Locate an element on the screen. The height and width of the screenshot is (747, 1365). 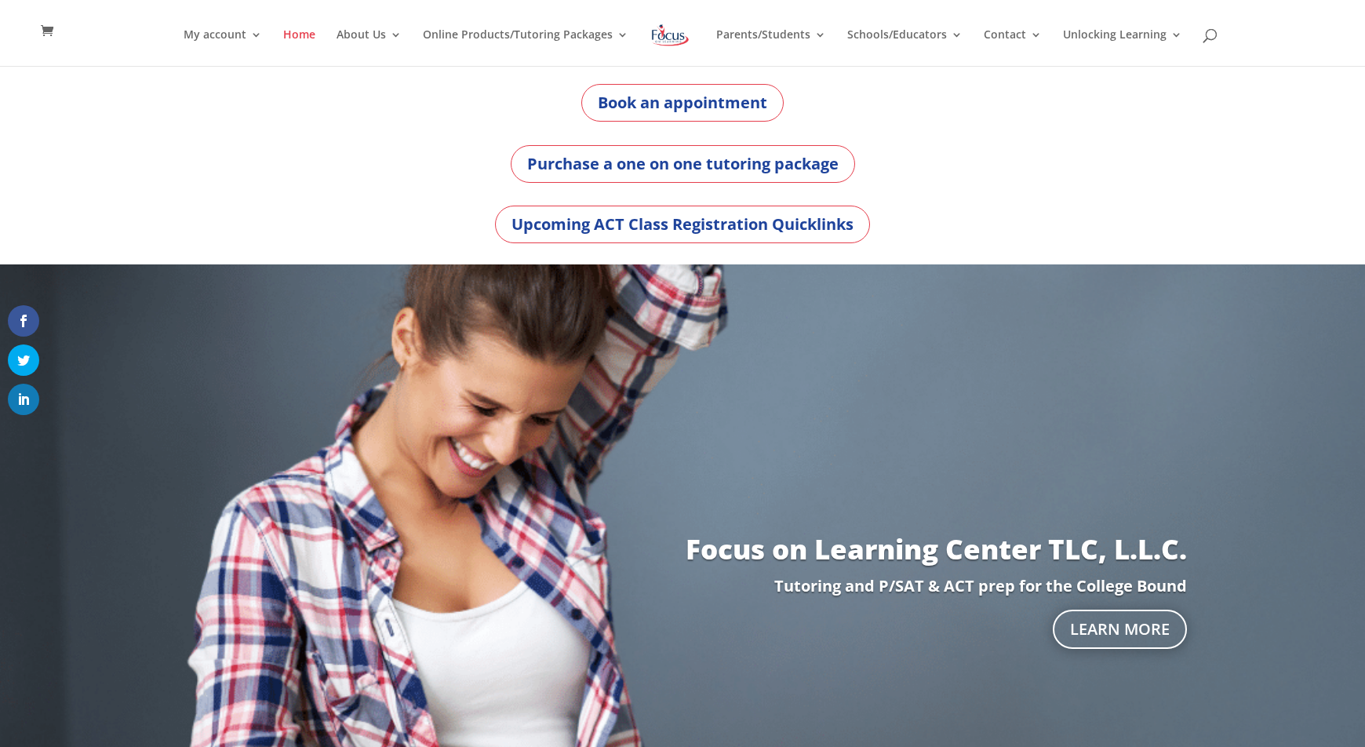
img: Focus on Learning is located at coordinates (670, 35).